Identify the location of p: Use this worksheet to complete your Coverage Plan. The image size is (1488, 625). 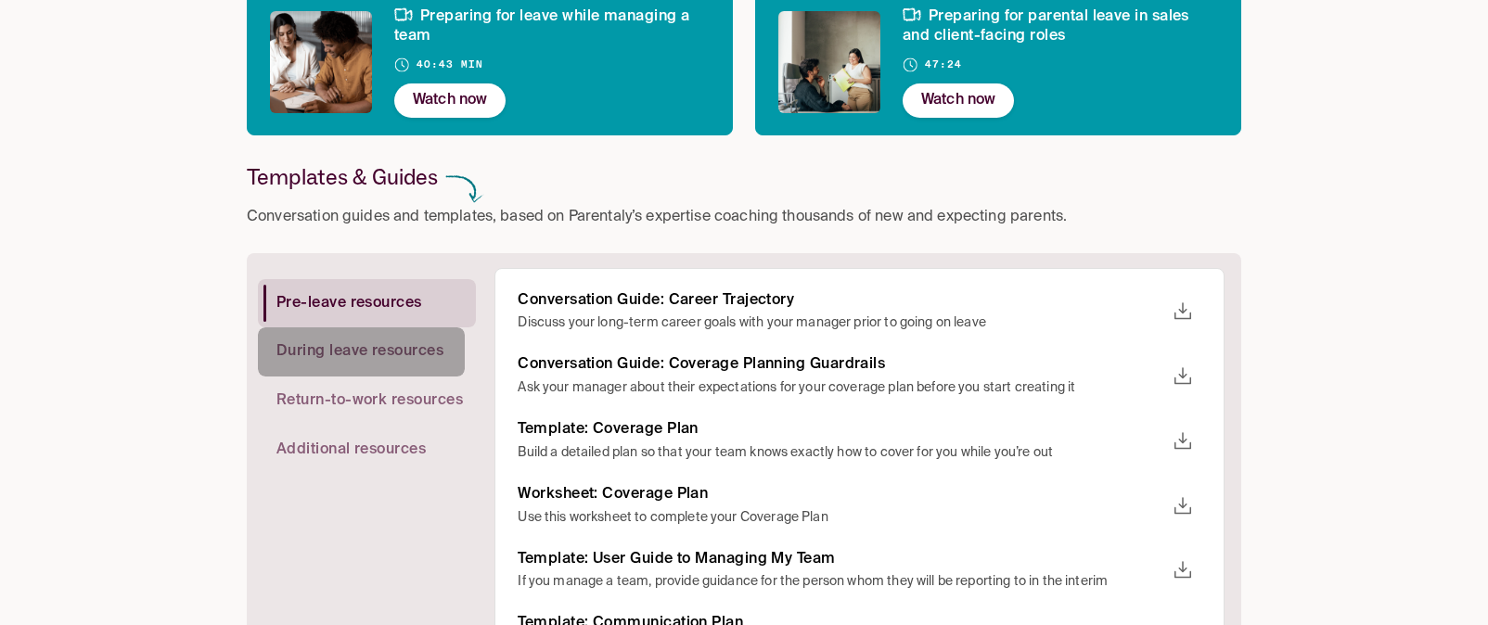
(841, 518).